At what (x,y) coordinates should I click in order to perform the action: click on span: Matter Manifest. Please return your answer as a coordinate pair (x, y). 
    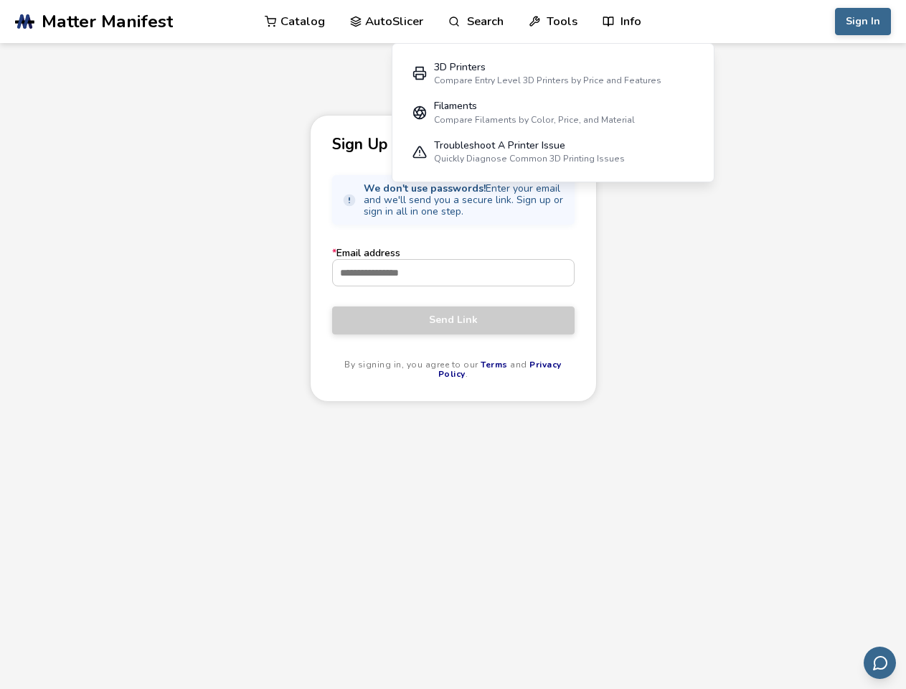
    Looking at the image, I should click on (107, 22).